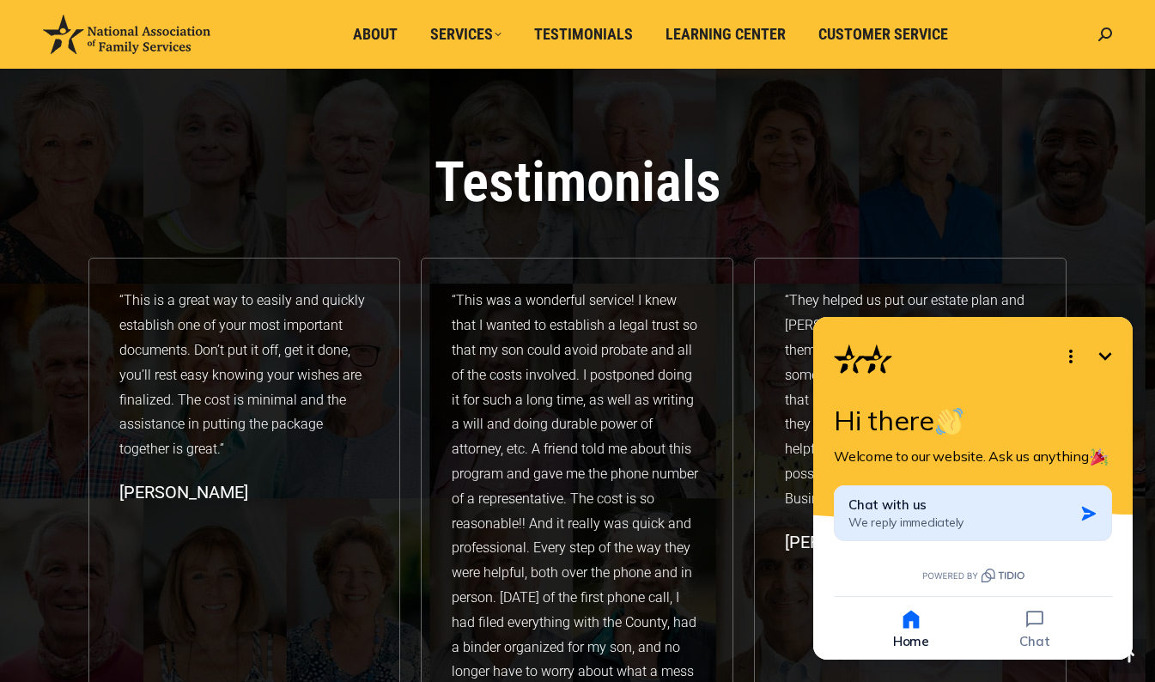  I want to click on div: “This is a great way to easily and quickly establish one of your most important documents. Don’t ..., so click(245, 375).